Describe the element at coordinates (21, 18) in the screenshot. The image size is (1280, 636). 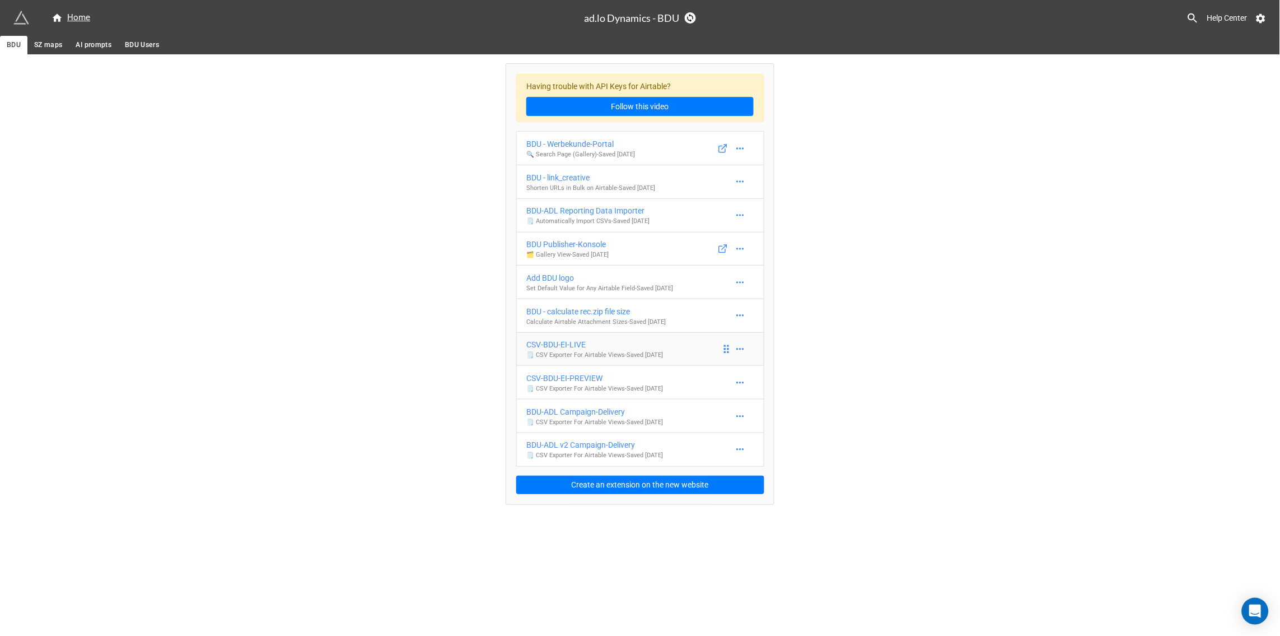
I see `img: miniextensions-icon.73ae0678.png` at that location.